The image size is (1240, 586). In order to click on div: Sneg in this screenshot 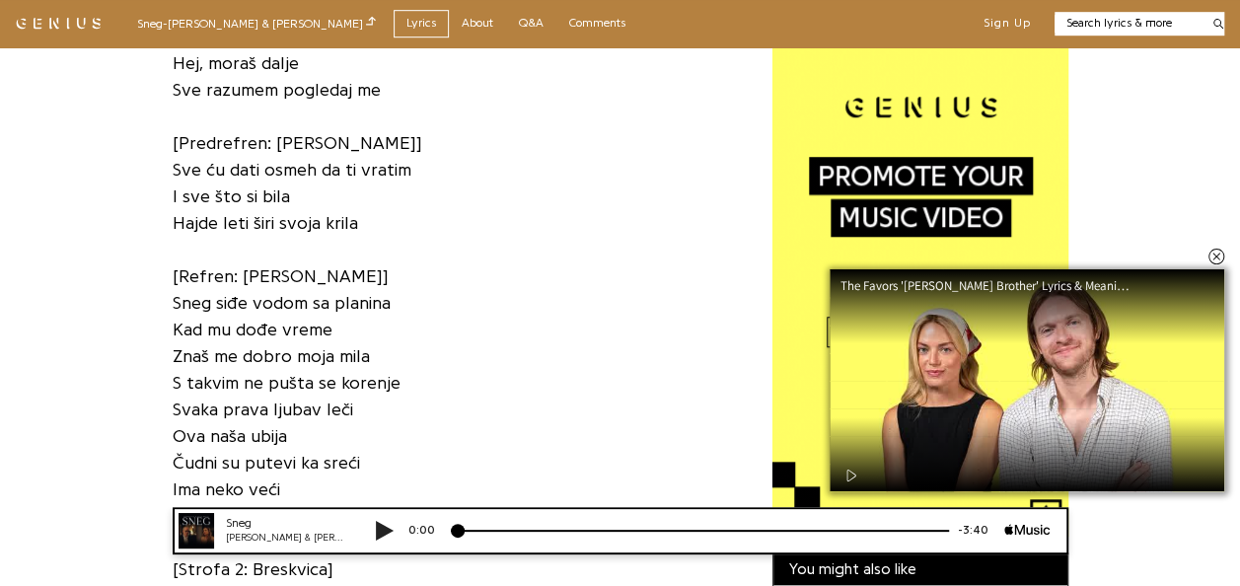, I will do `click(128, 16)`.